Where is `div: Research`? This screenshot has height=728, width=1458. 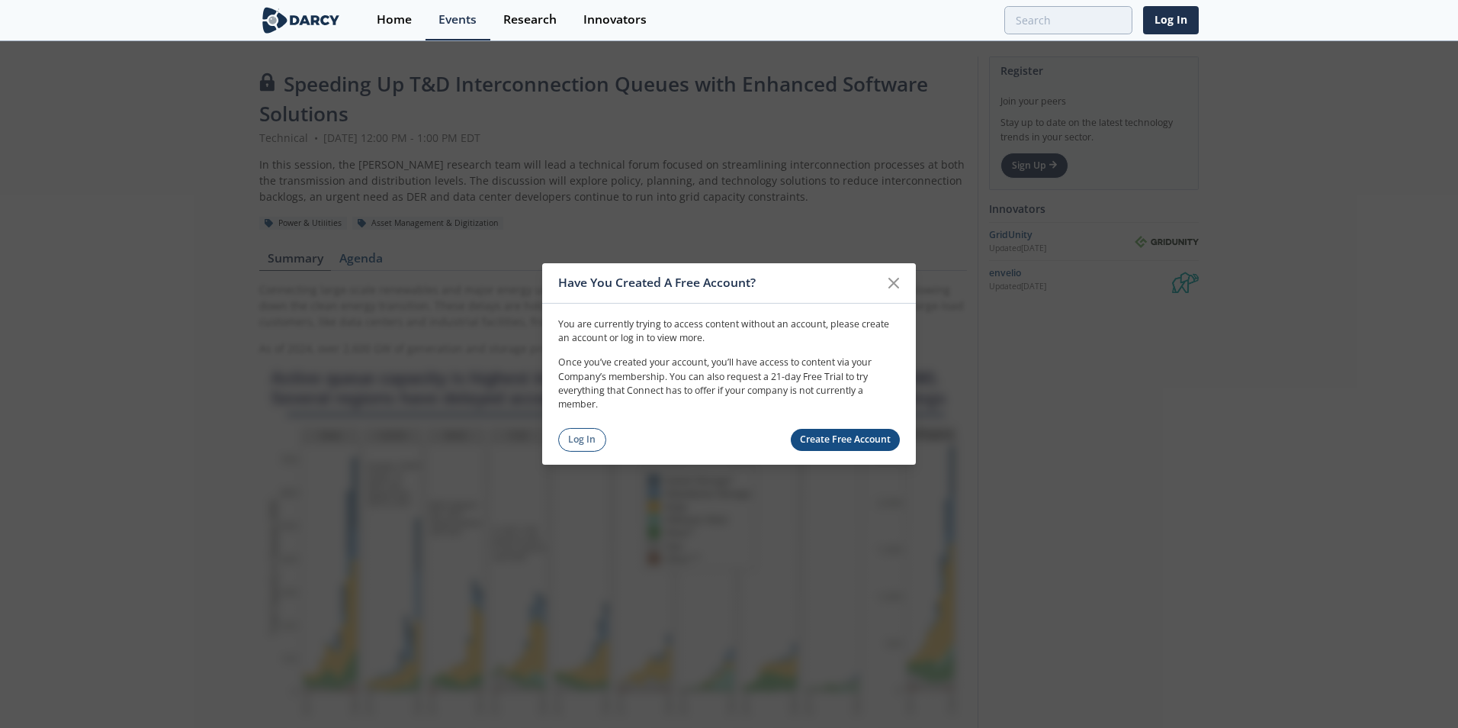 div: Research is located at coordinates (530, 20).